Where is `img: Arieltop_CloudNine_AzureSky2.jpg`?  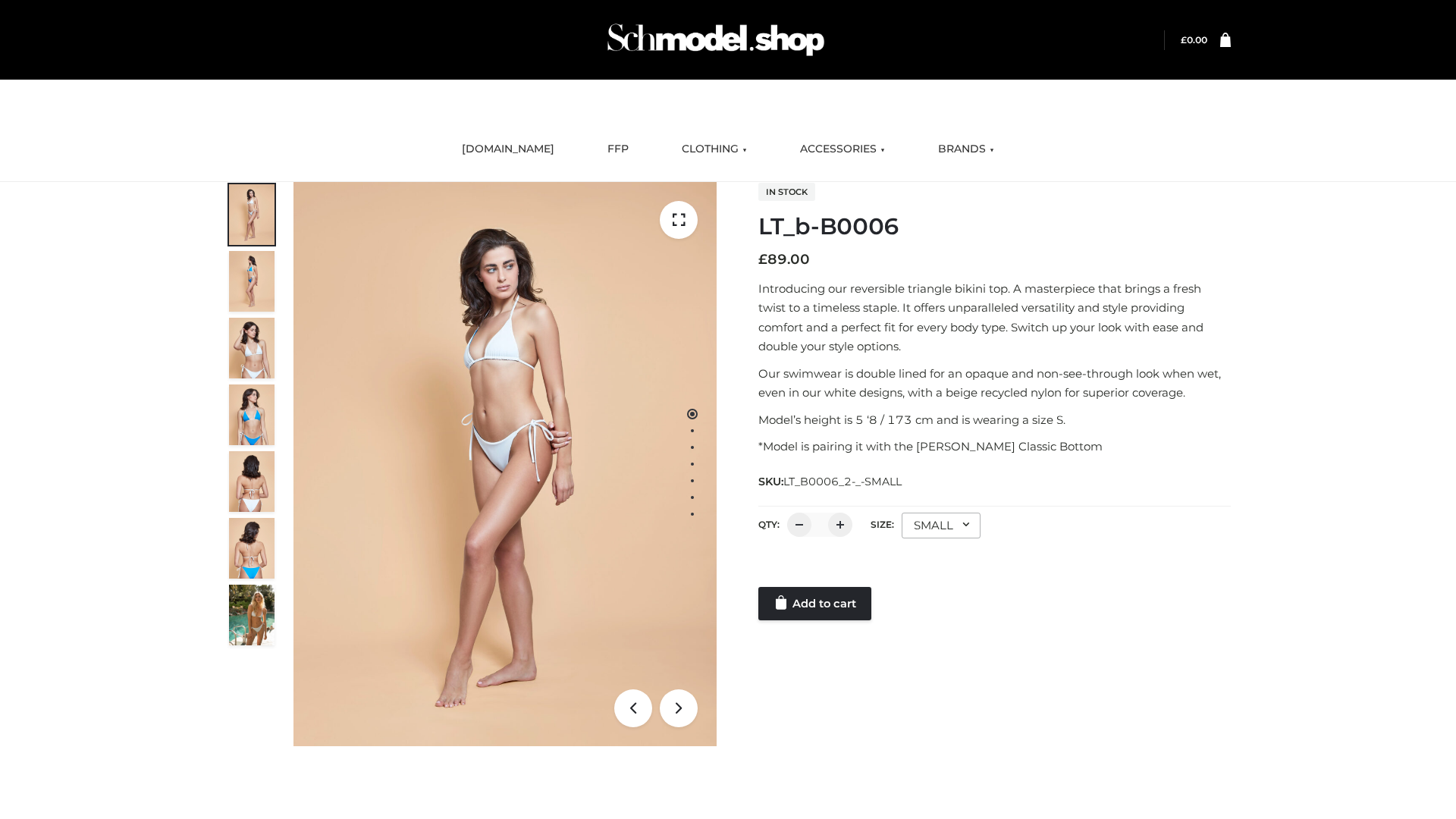 img: Arieltop_CloudNine_AzureSky2.jpg is located at coordinates (252, 616).